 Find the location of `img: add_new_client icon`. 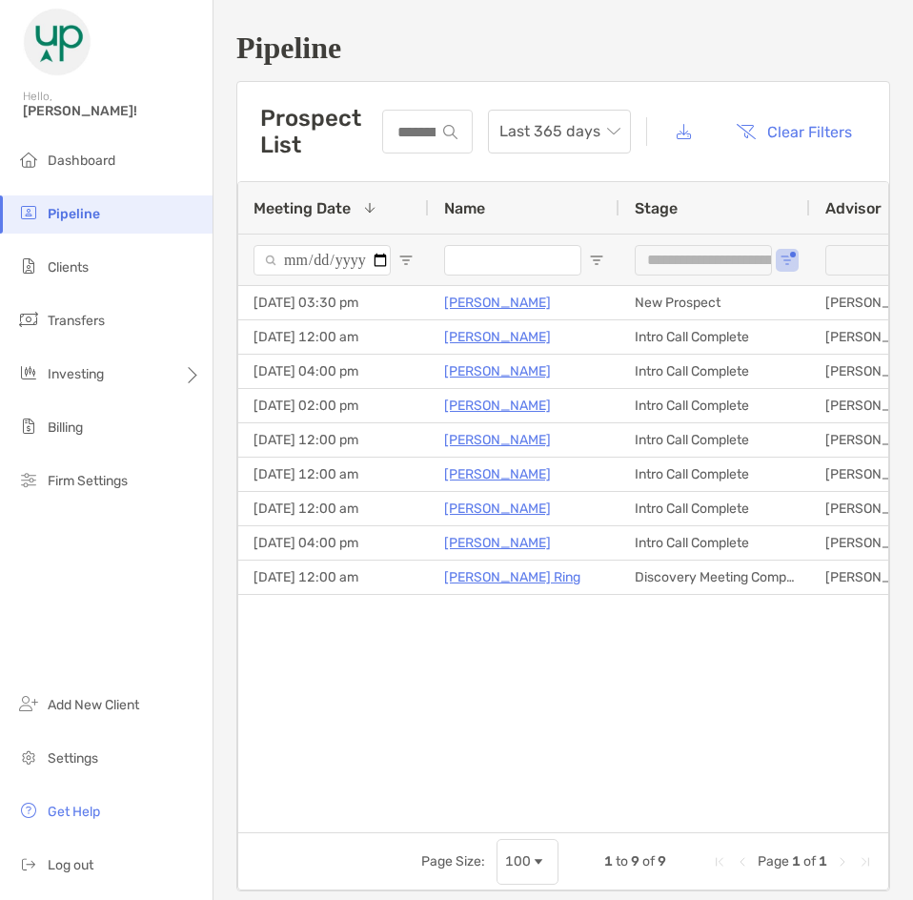

img: add_new_client icon is located at coordinates (29, 703).